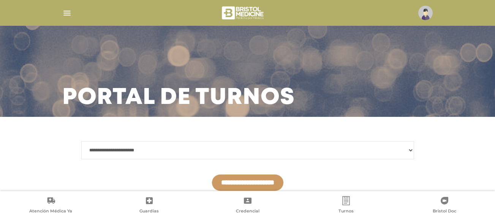  Describe the element at coordinates (444, 206) in the screenshot. I see `a: Bristol Doc` at that location.